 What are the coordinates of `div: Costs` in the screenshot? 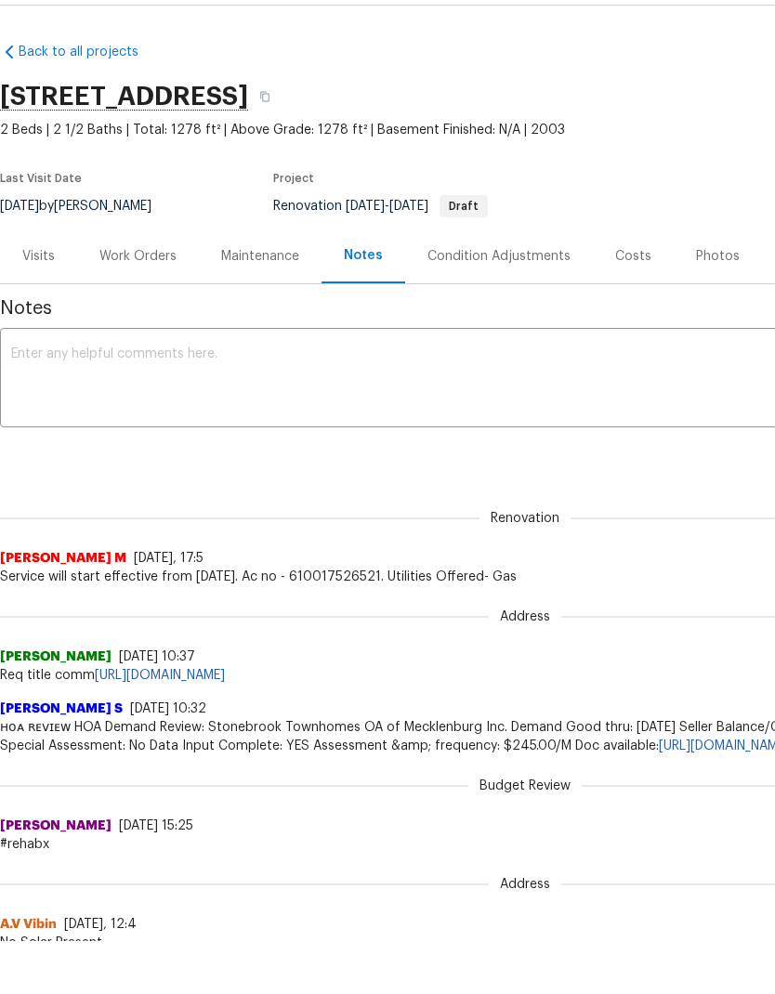 It's located at (633, 256).